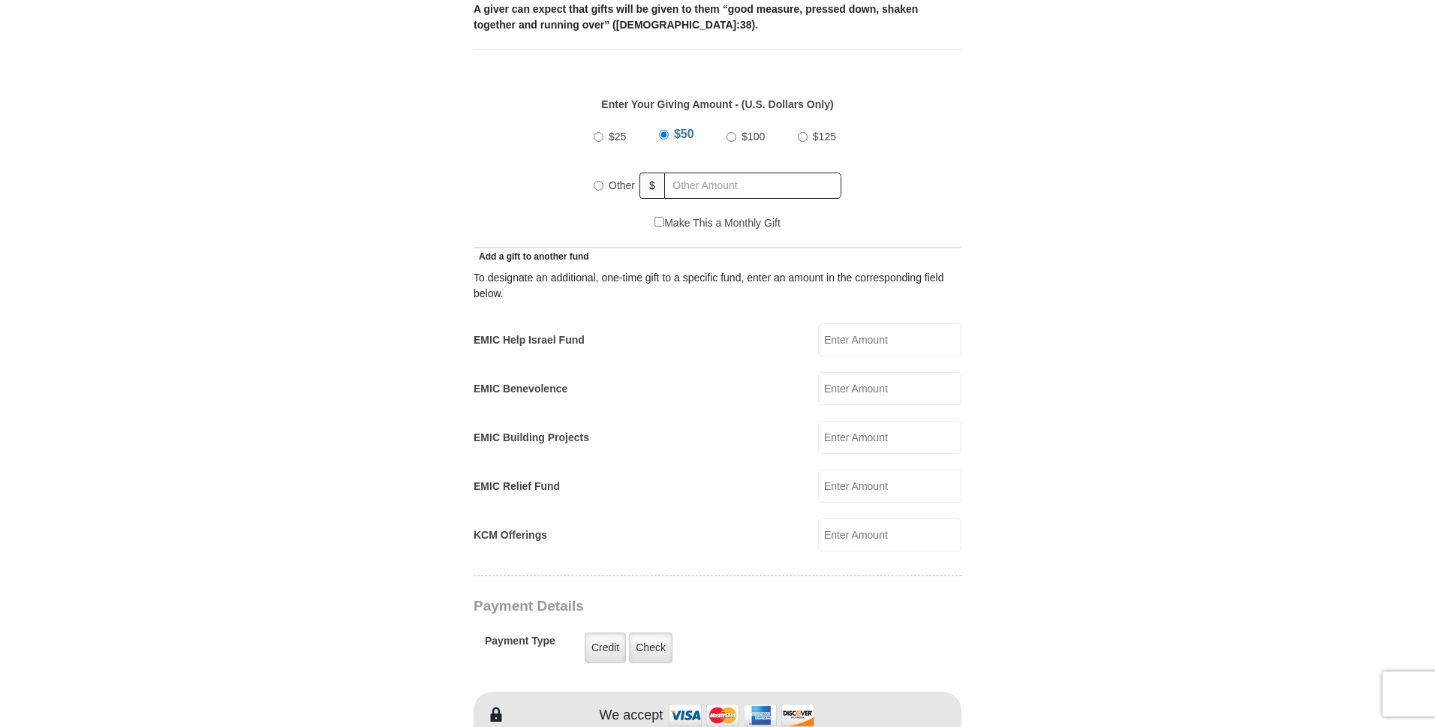  I want to click on span: $125, so click(824, 137).